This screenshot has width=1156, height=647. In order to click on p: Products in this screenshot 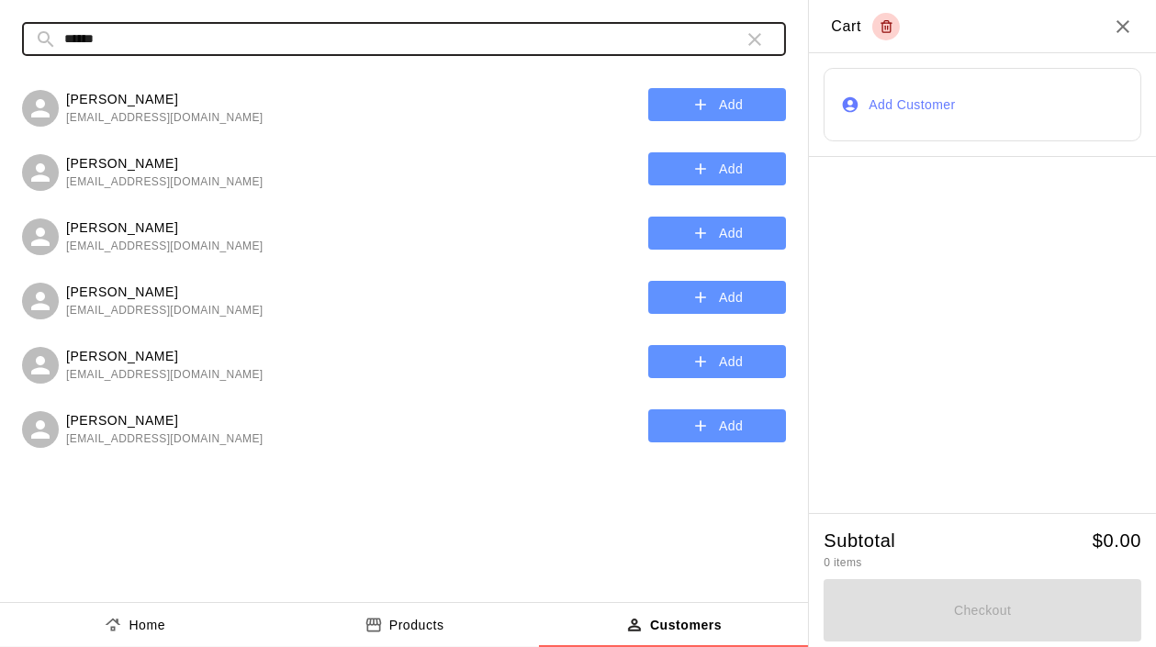, I will do `click(417, 625)`.